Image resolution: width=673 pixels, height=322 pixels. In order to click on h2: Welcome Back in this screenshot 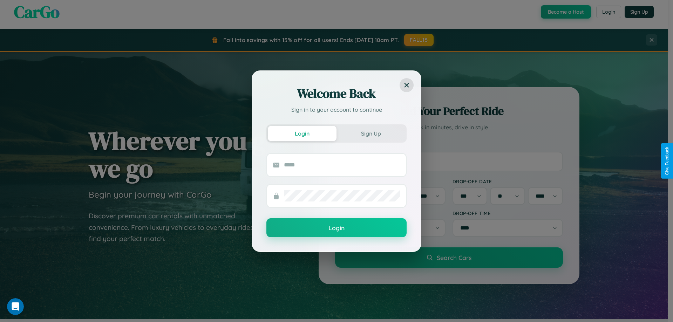, I will do `click(337, 94)`.